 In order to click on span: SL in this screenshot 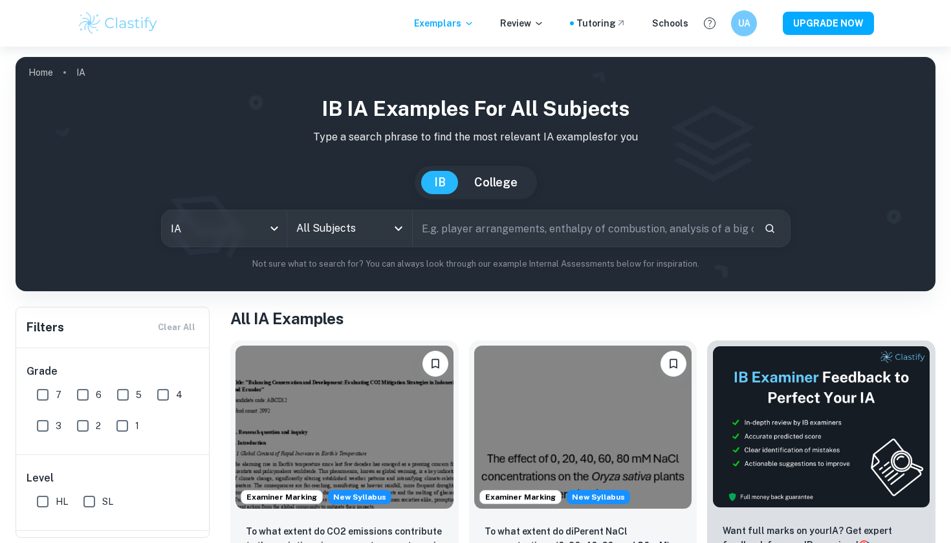, I will do `click(107, 502)`.